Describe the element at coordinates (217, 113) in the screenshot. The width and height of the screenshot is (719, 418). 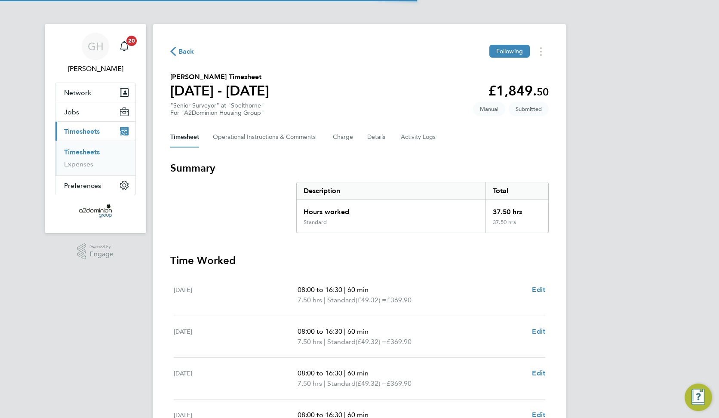
I see `div: For "A2Dominion Housing Group"` at that location.